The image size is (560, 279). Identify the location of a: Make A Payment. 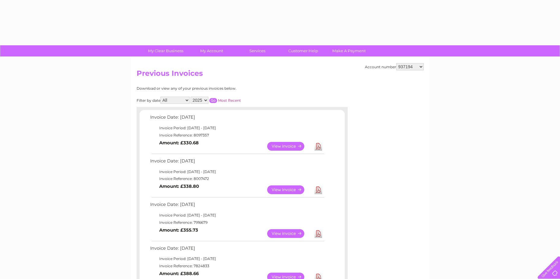
(349, 51).